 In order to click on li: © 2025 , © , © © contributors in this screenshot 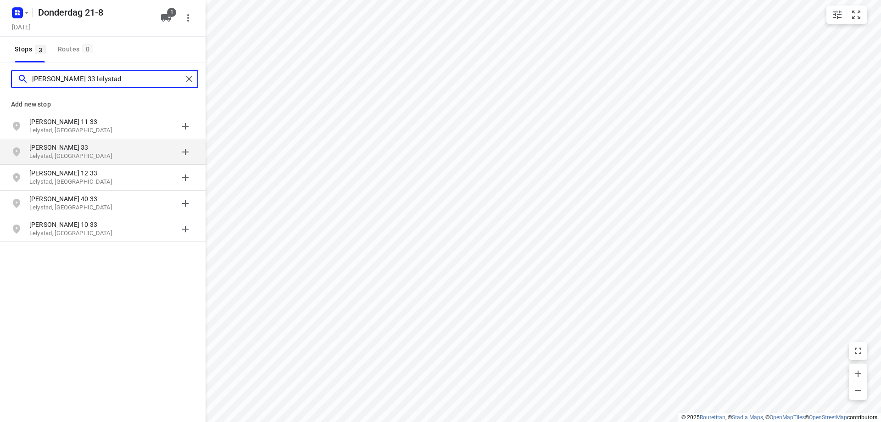, I will do `click(779, 417)`.